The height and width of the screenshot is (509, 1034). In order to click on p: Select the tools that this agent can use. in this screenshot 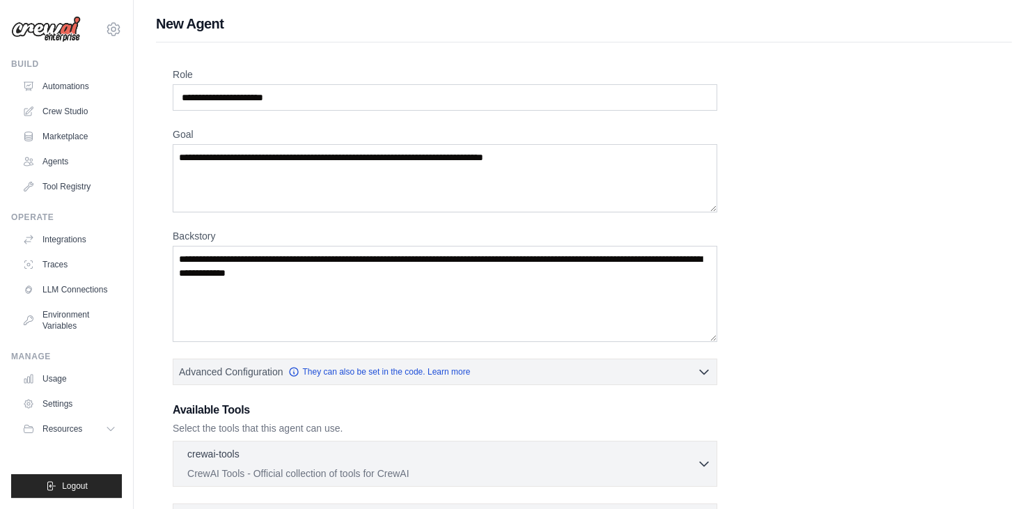, I will do `click(445, 428)`.